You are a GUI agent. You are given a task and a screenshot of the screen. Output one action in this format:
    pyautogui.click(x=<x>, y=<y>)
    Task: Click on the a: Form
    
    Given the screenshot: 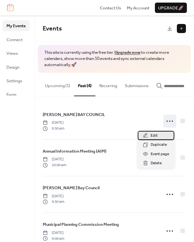 What is the action you would take?
    pyautogui.click(x=16, y=94)
    